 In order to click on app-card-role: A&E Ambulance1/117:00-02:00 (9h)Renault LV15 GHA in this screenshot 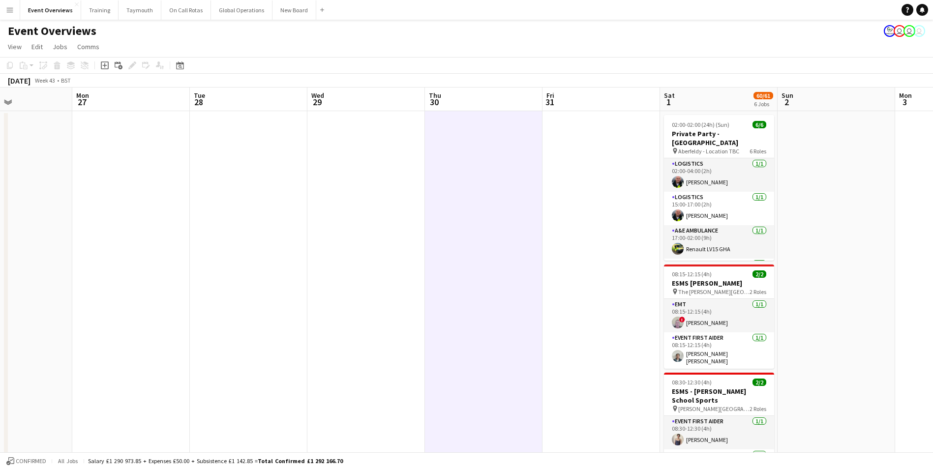, I will do `click(719, 242)`.